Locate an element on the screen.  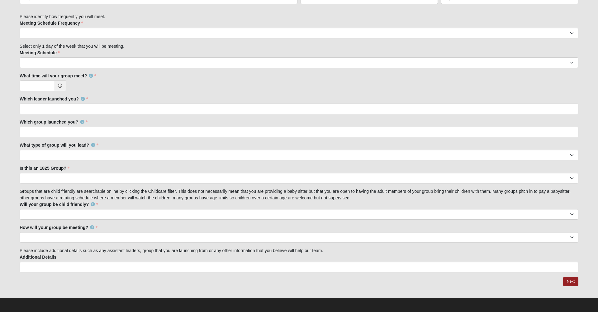
label: Meeting Schedule is located at coordinates (40, 53).